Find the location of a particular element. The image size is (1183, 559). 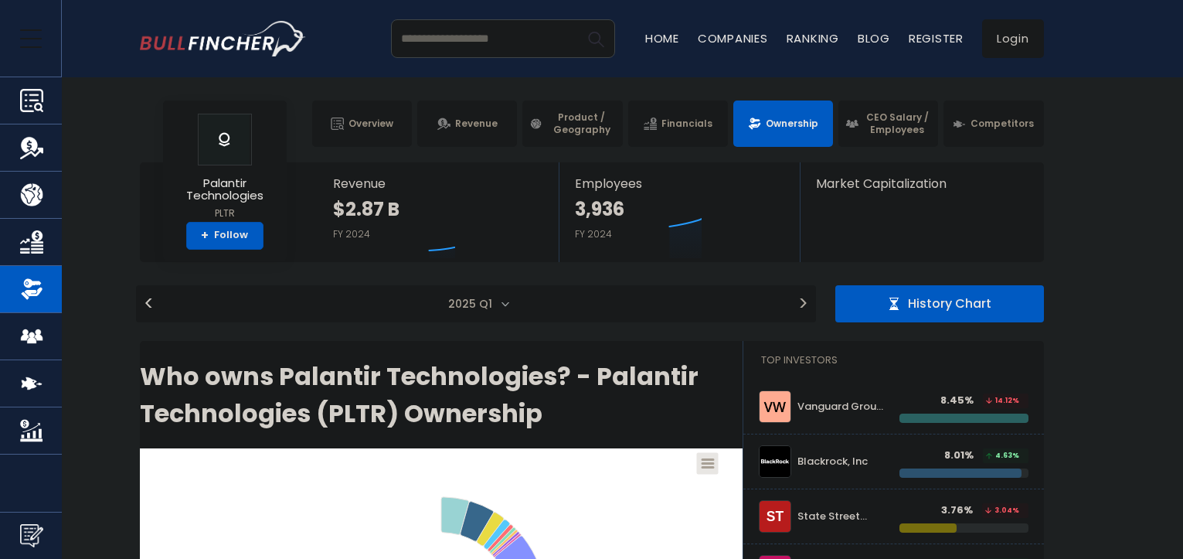

span: 4.63% is located at coordinates (1002, 455).